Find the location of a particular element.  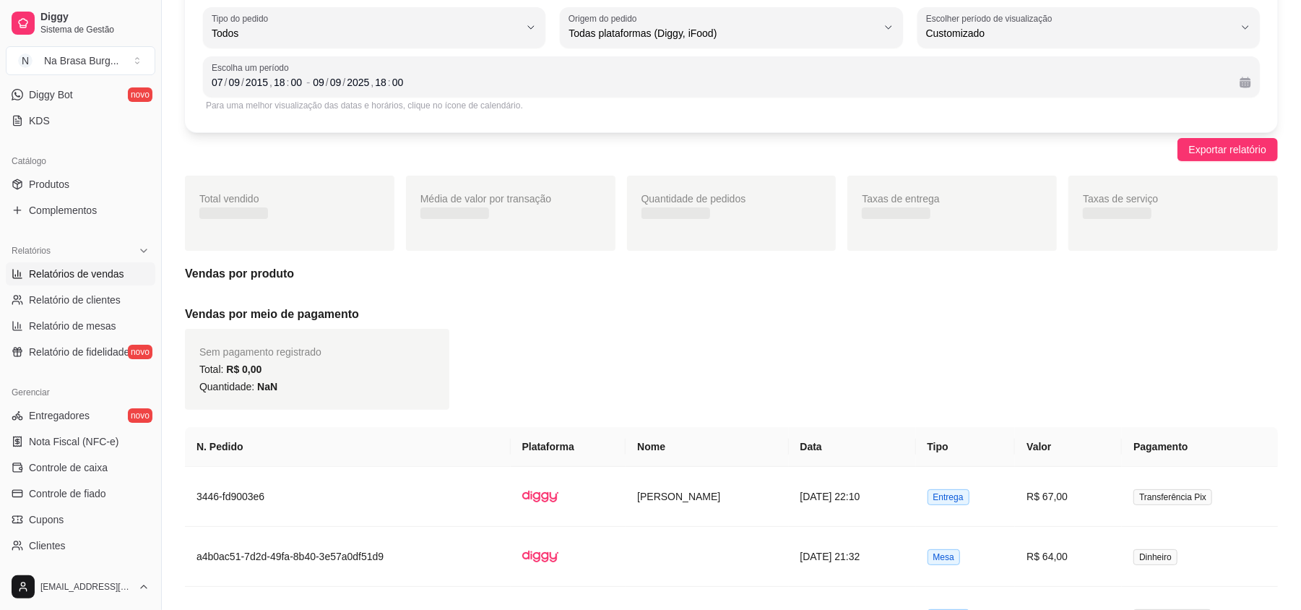

label: Tipo do pedido is located at coordinates (242, 18).